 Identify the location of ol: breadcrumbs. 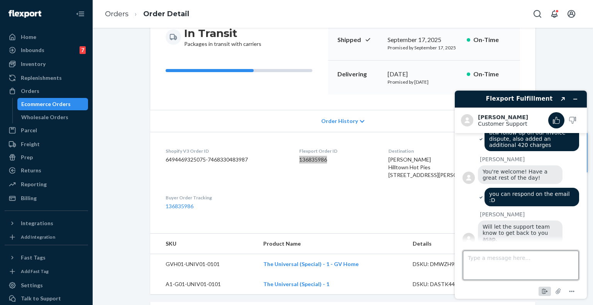
(147, 14).